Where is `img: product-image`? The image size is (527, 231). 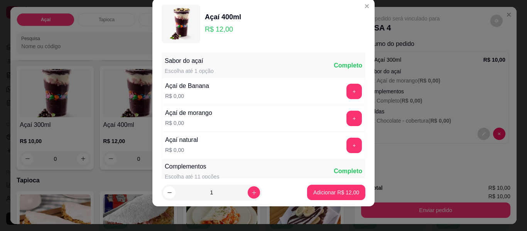
img: product-image is located at coordinates (181, 24).